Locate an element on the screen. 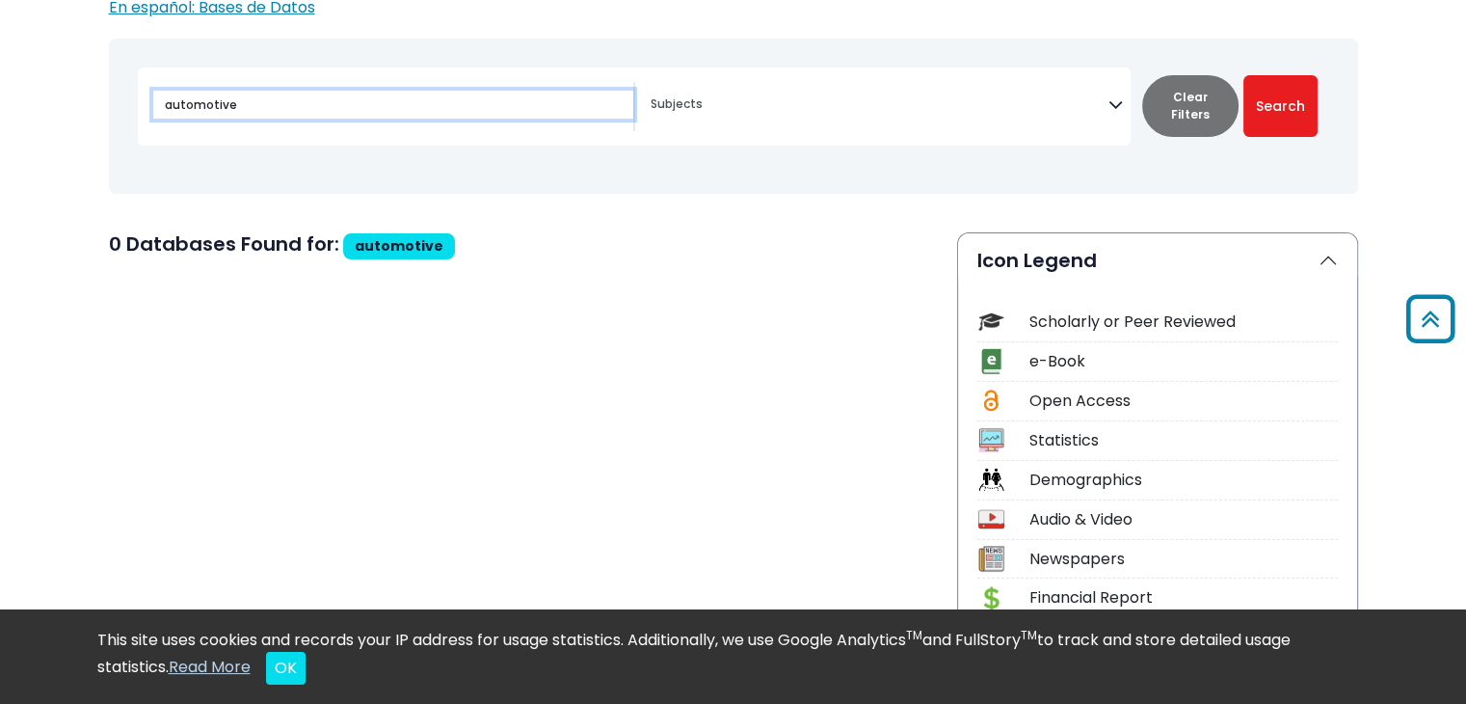 Image resolution: width=1466 pixels, height=704 pixels. div: e-Book is located at coordinates (1184, 361).